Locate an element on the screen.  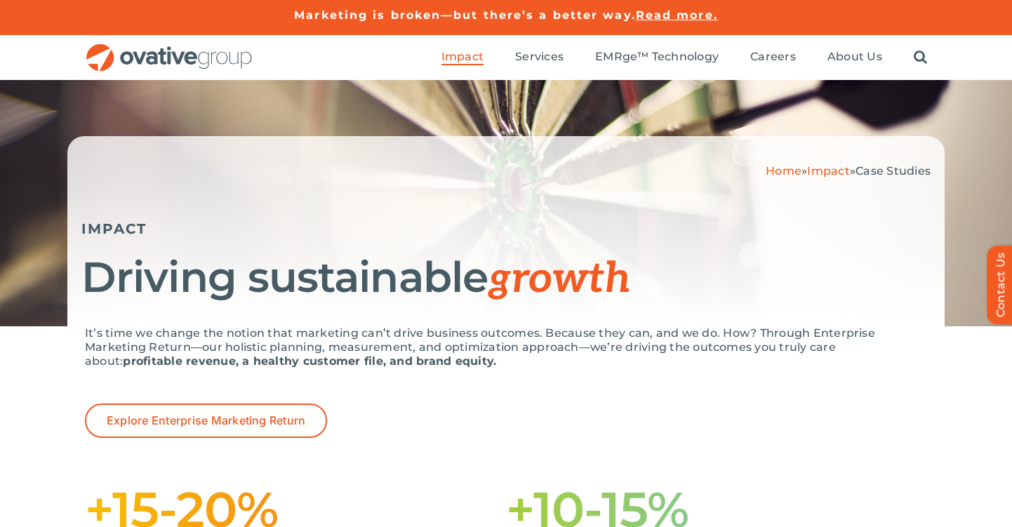
span: growth is located at coordinates (559, 279).